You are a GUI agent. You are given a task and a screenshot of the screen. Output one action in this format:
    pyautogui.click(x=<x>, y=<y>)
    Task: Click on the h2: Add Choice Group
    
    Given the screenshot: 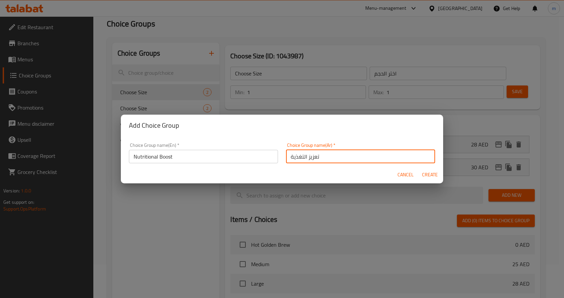 What is the action you would take?
    pyautogui.click(x=282, y=126)
    